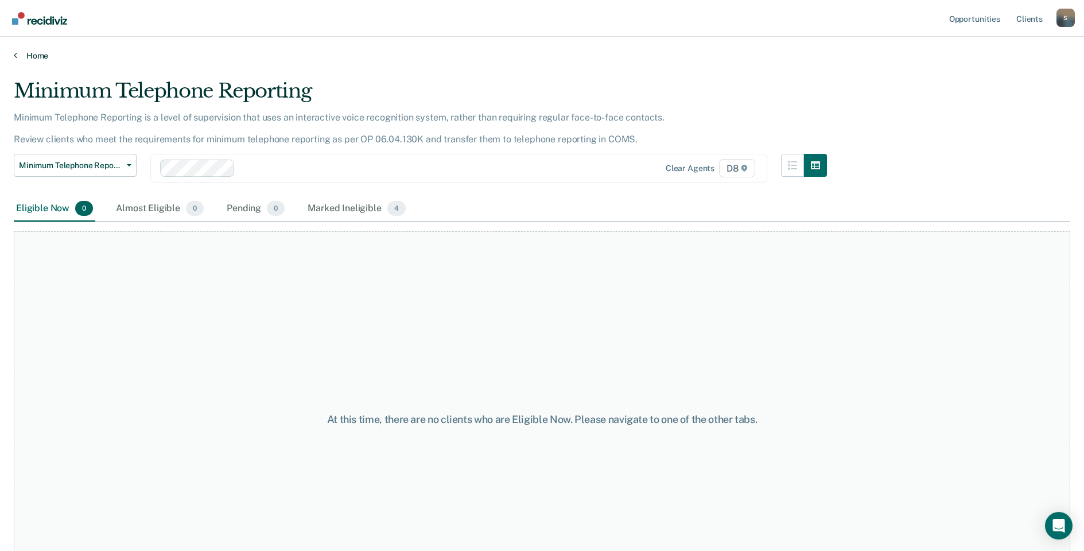 The height and width of the screenshot is (551, 1084). I want to click on div: S, so click(1066, 18).